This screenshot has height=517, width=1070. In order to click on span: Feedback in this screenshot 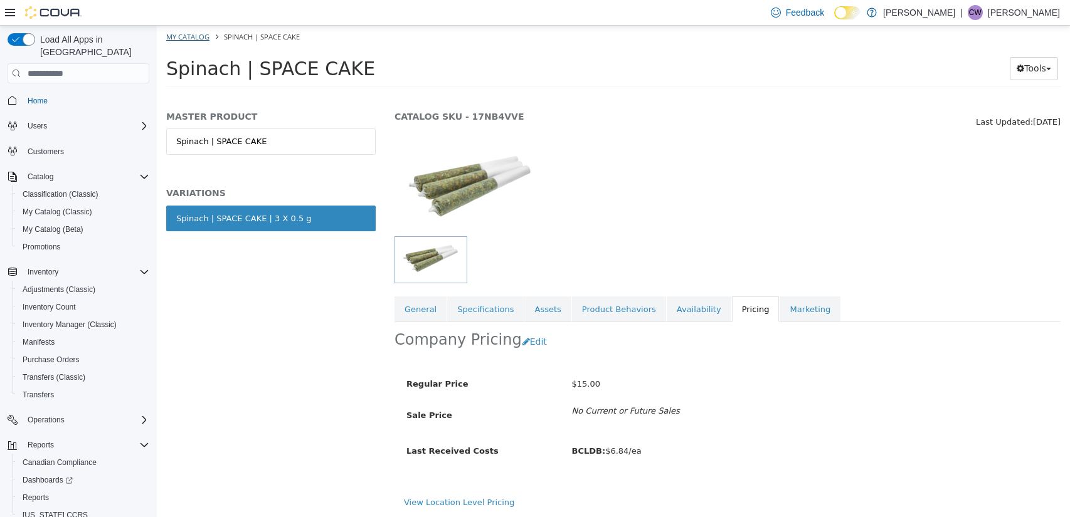, I will do `click(805, 13)`.